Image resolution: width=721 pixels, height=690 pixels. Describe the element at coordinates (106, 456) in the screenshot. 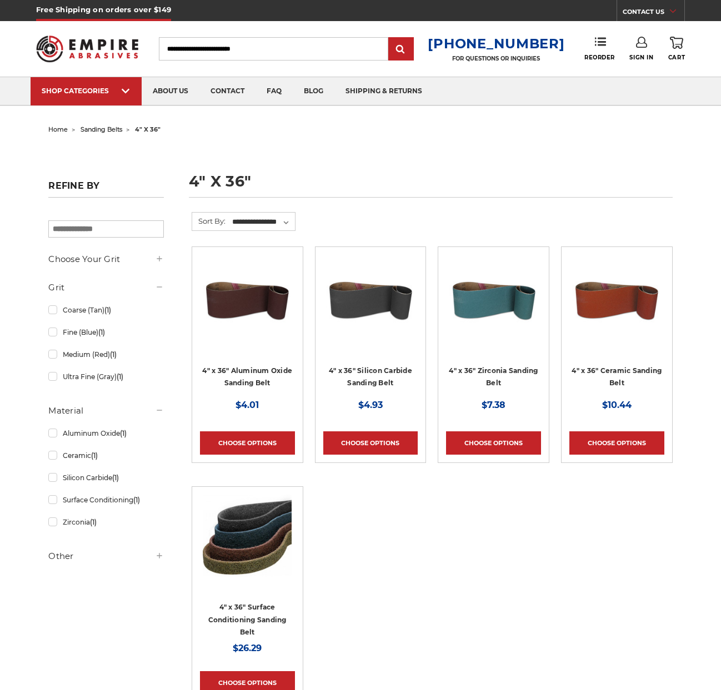

I see `a: Ceramic` at that location.